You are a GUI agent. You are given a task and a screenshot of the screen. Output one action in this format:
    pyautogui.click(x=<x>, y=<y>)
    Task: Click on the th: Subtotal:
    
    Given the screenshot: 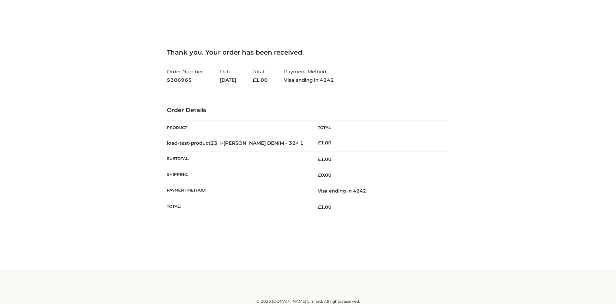 What is the action you would take?
    pyautogui.click(x=237, y=159)
    